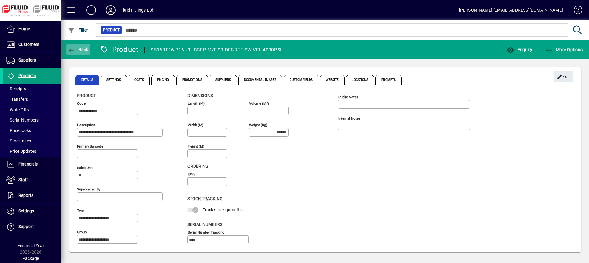 The image size is (589, 263). I want to click on span: Dimensions, so click(200, 96).